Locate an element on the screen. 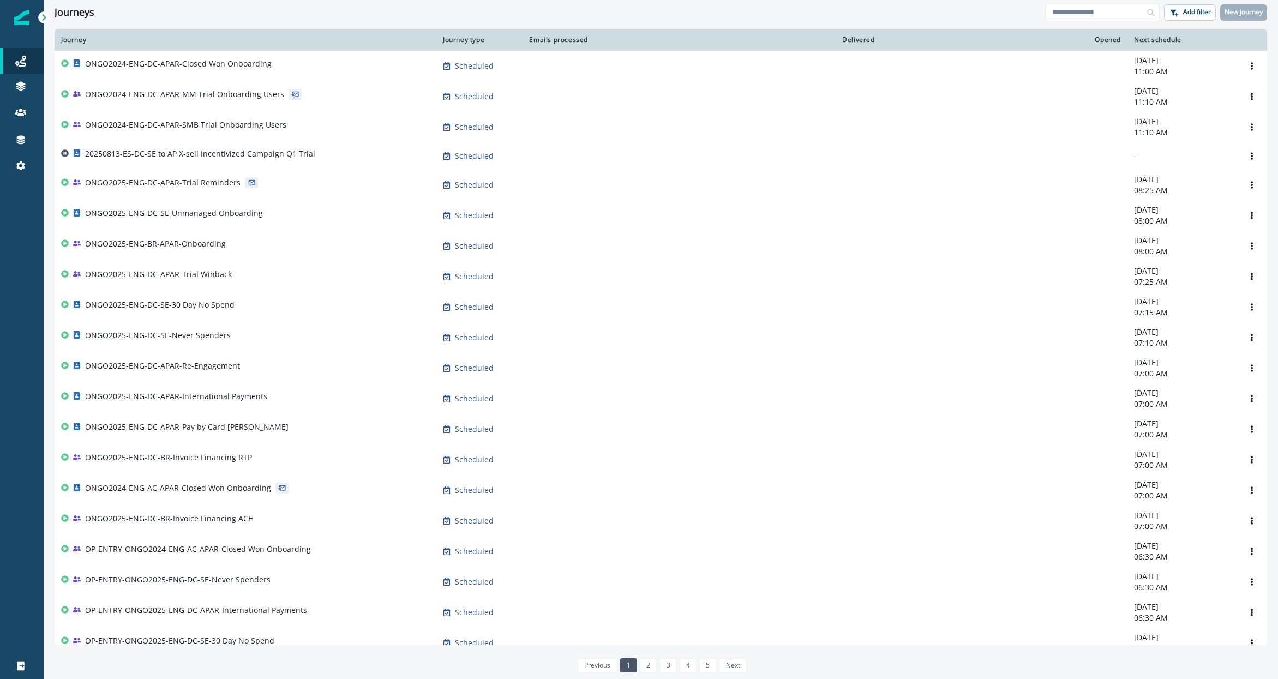 The width and height of the screenshot is (1278, 679). div: Delivered is located at coordinates (738, 40).